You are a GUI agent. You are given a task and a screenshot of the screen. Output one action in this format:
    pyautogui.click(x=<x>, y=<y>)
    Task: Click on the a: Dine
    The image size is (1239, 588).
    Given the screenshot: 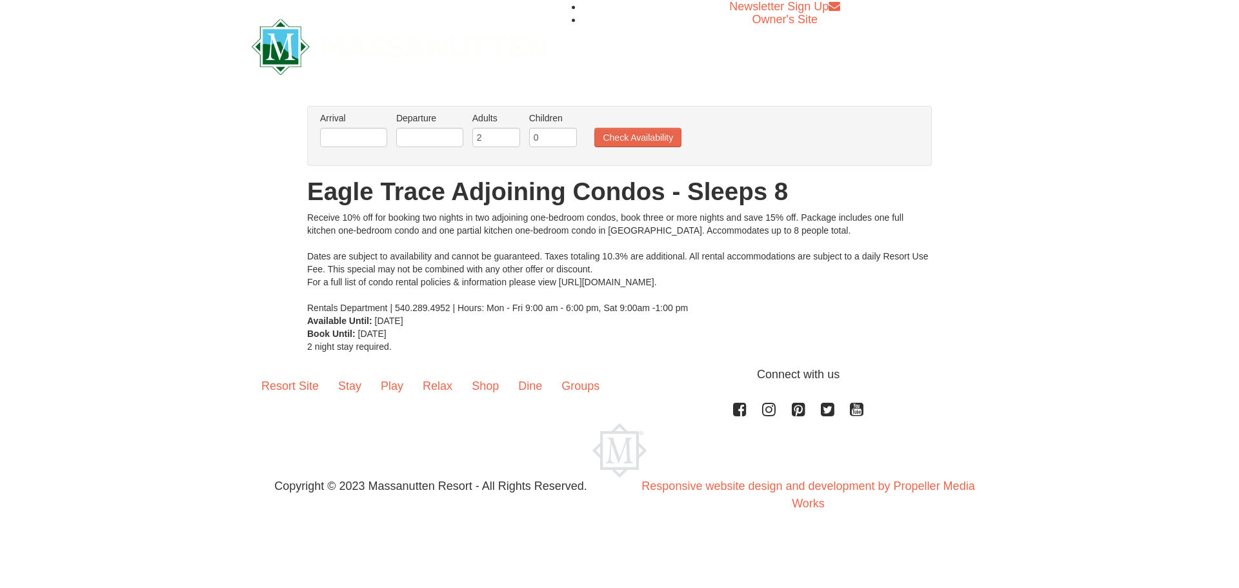 What is the action you would take?
    pyautogui.click(x=530, y=386)
    